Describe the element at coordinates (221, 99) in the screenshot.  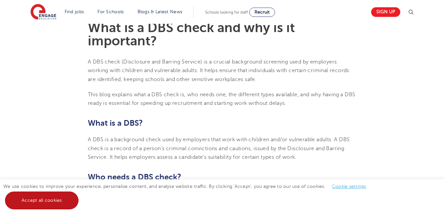
I see `span: This blog explains what a DBS check is, who needs one, the different types available, and why hav...` at that location.